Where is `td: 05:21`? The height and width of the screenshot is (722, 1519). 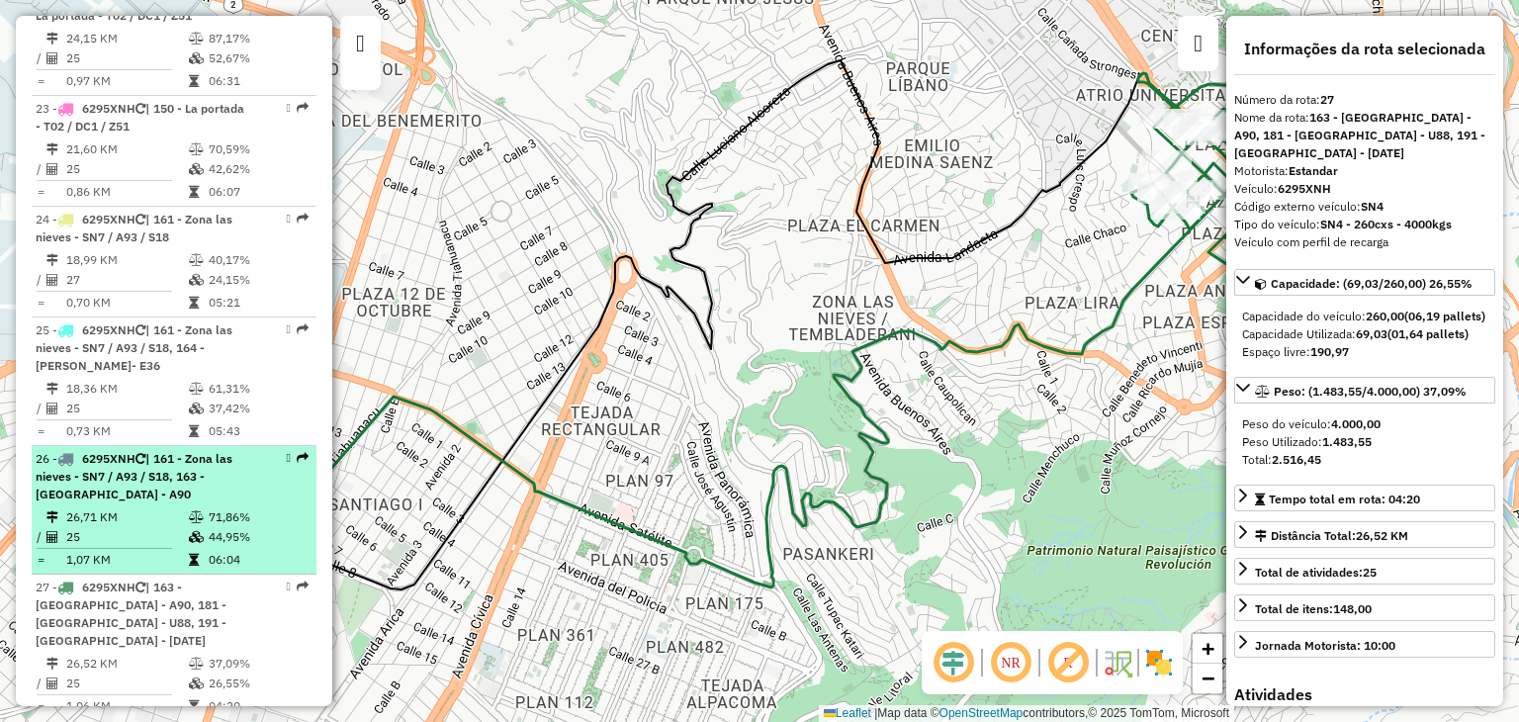 td: 05:21 is located at coordinates (257, 303).